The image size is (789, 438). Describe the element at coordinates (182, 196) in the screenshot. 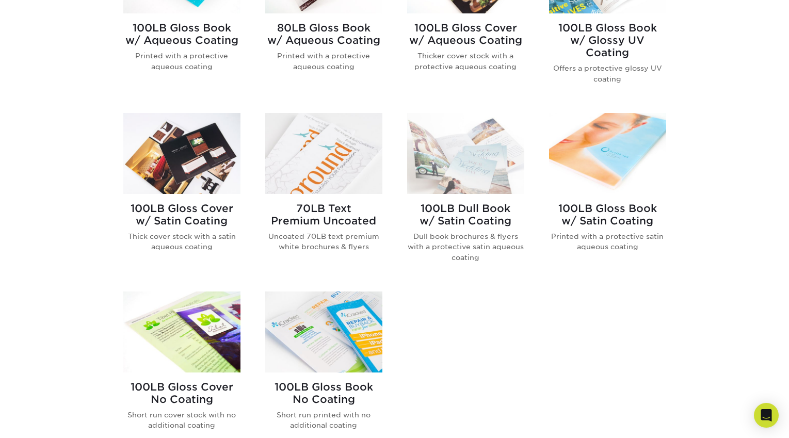

I see `a: 100LB Gloss Cover<br/>w/ Satin Coating Brochures & Flyers 100LB Gloss Coverw/ Satin Coating Thick...` at that location.